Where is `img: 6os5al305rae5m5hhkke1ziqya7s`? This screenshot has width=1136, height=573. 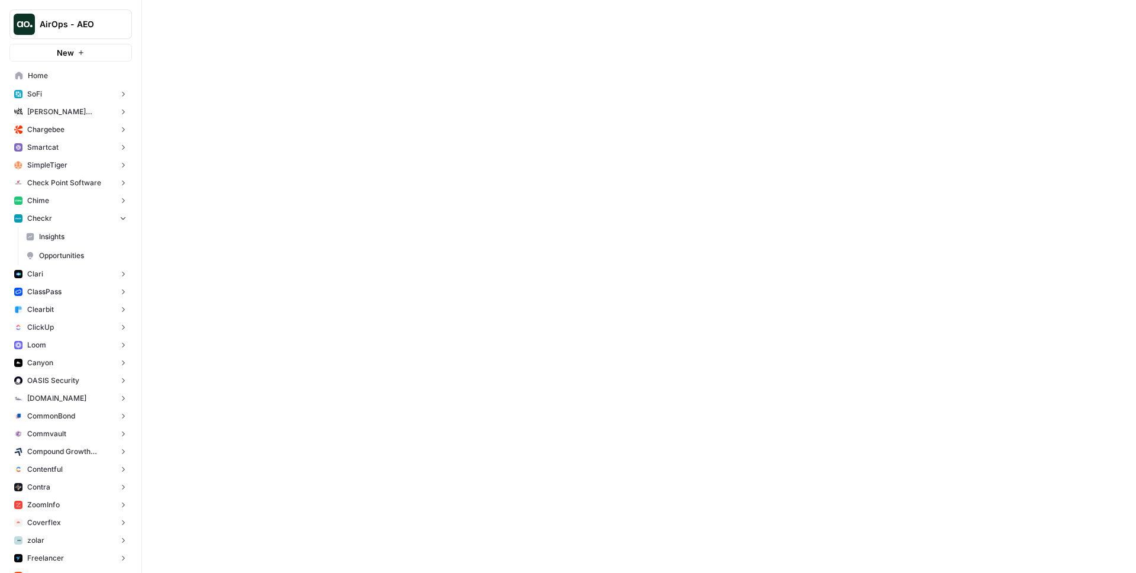 img: 6os5al305rae5m5hhkke1ziqya7s is located at coordinates (18, 540).